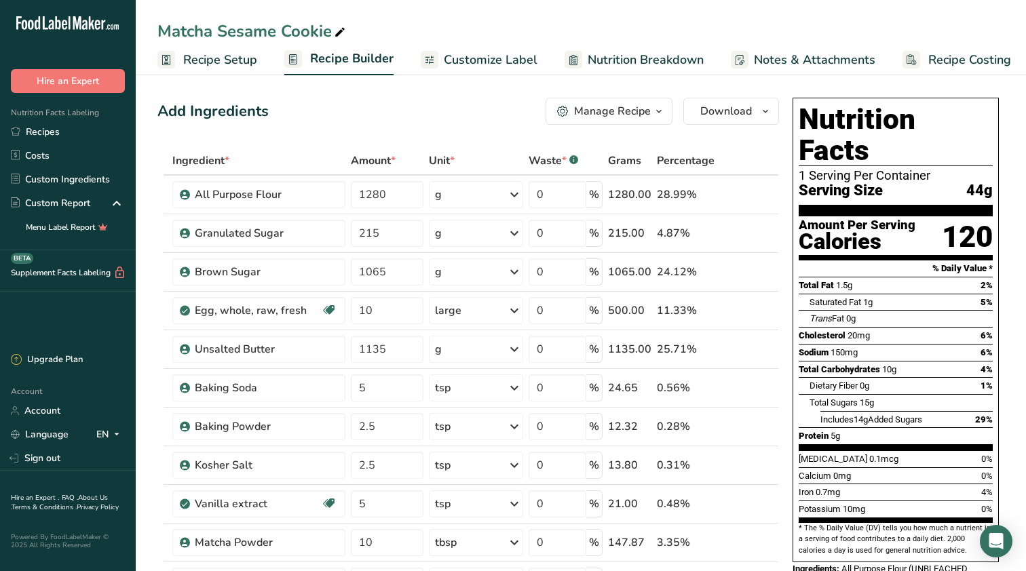 This screenshot has width=1026, height=571. What do you see at coordinates (50, 203) in the screenshot?
I see `div: Custom Report` at bounding box center [50, 203].